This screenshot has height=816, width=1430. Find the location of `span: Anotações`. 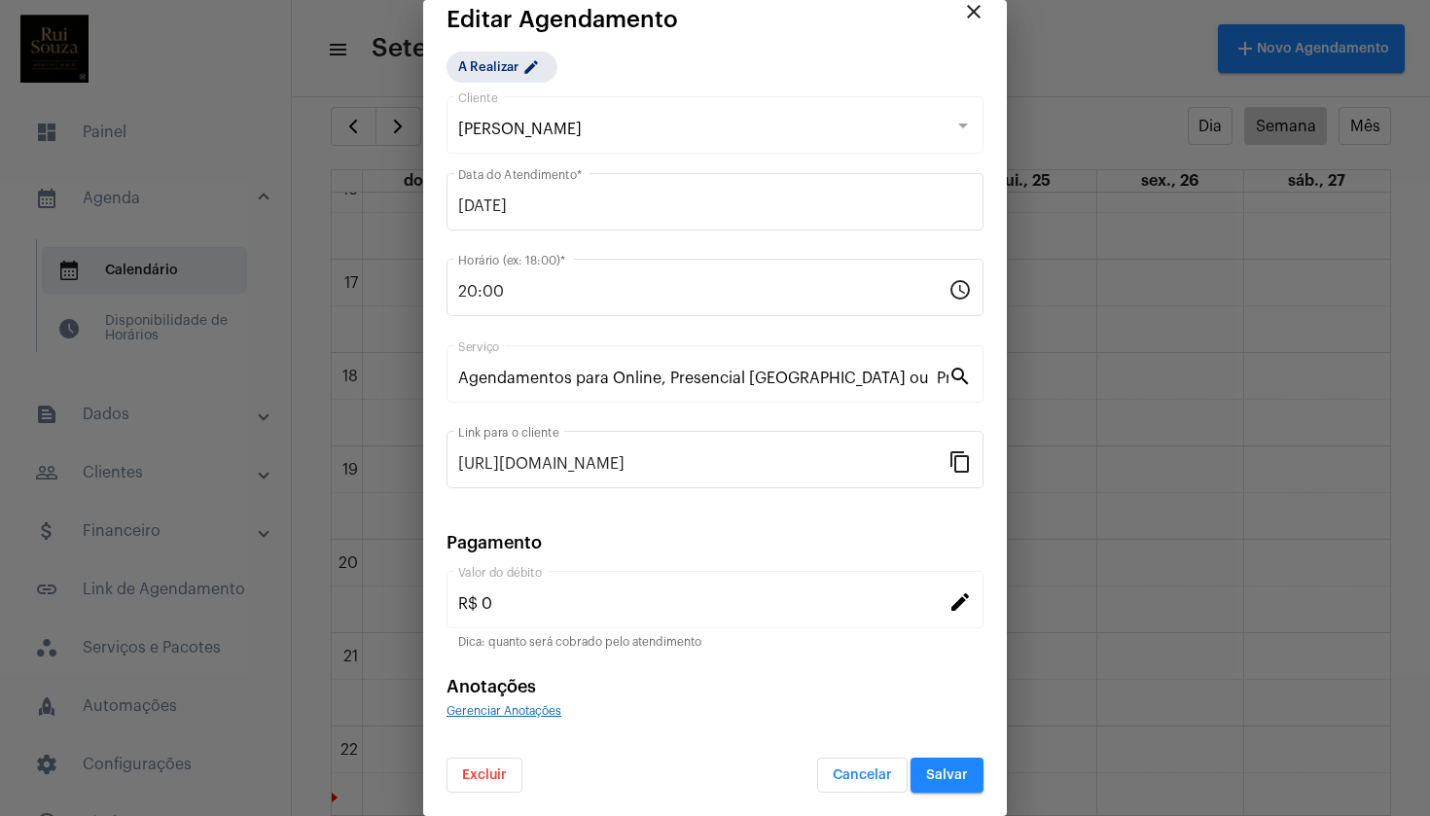

span: Anotações is located at coordinates (491, 687).